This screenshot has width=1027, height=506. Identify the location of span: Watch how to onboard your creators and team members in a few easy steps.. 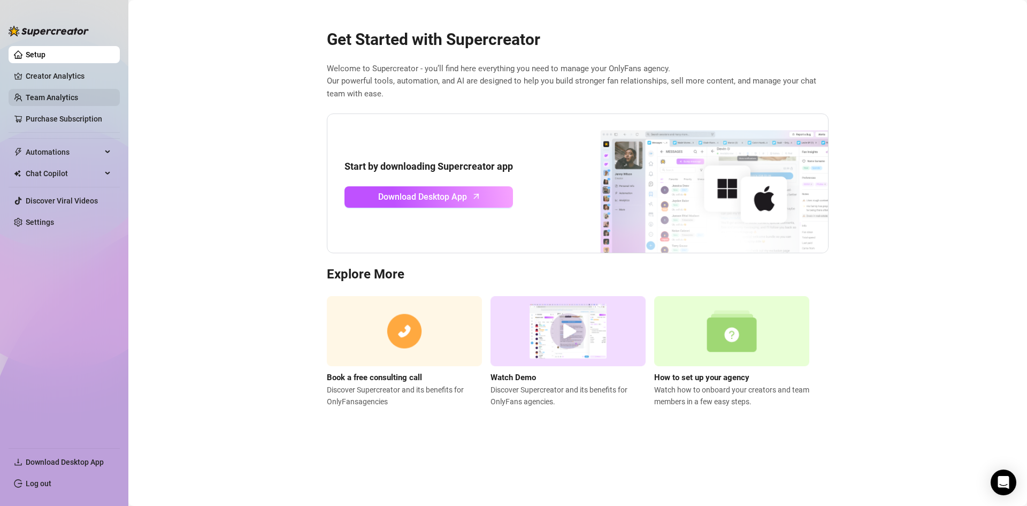
(732, 395).